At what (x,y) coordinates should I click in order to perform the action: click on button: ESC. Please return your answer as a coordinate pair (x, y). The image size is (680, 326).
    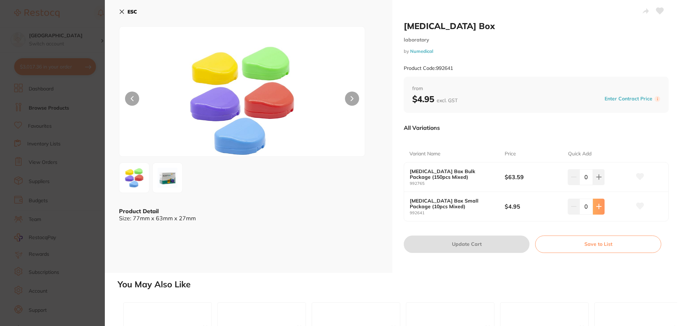
    Looking at the image, I should click on (128, 12).